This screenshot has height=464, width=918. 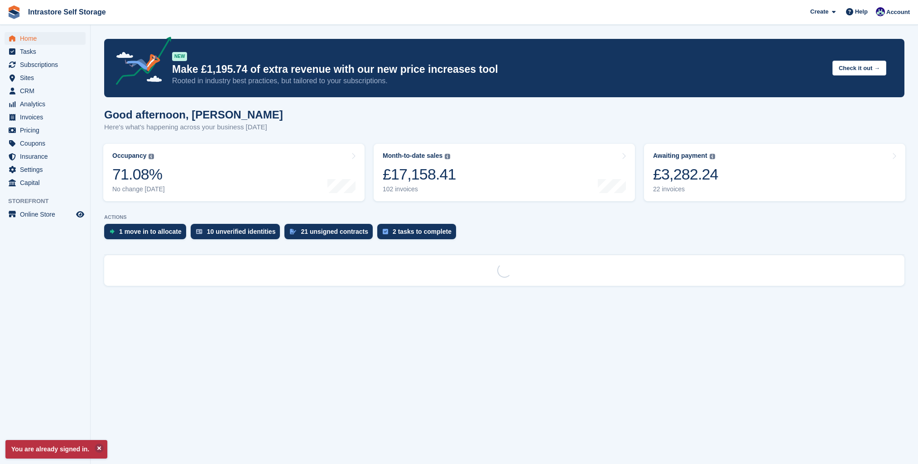 What do you see at coordinates (861, 12) in the screenshot?
I see `span: Help` at bounding box center [861, 12].